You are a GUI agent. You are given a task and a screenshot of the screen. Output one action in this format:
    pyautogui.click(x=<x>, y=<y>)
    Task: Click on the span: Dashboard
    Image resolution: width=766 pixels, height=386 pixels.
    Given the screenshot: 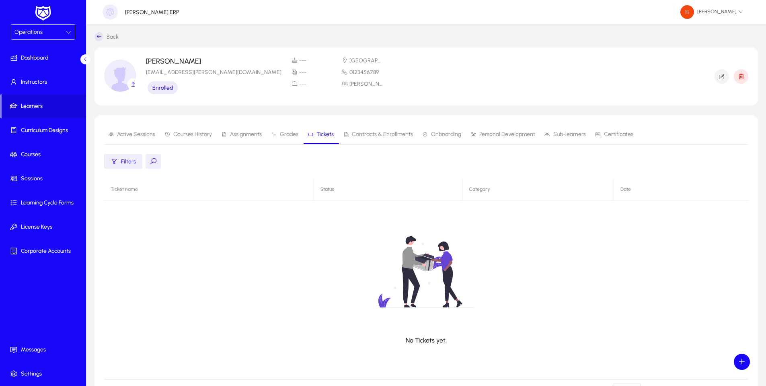 What is the action you would take?
    pyautogui.click(x=45, y=58)
    